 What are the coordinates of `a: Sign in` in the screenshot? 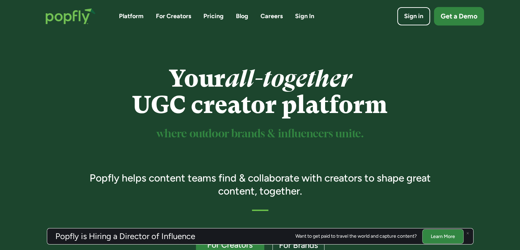 It's located at (414, 16).